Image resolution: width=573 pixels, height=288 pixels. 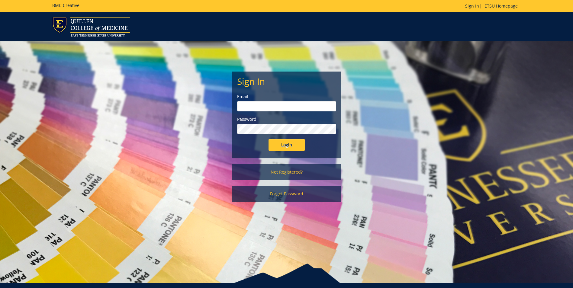 What do you see at coordinates (472, 6) in the screenshot?
I see `a: Sign In` at bounding box center [472, 6].